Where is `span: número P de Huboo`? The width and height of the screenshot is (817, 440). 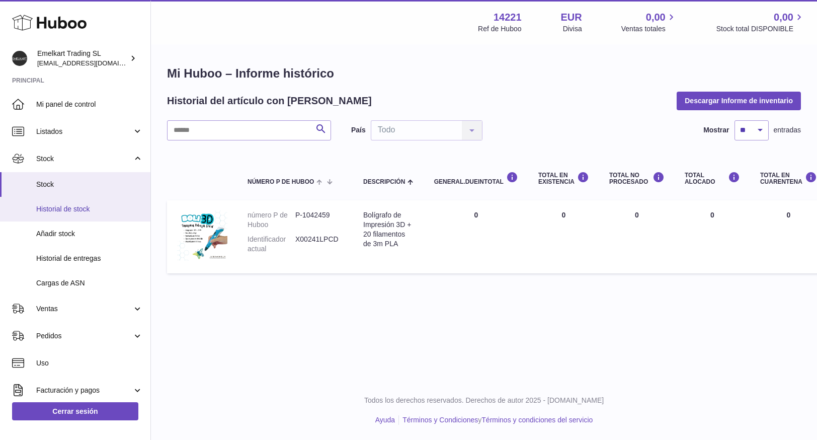 span: número P de Huboo is located at coordinates (281, 182).